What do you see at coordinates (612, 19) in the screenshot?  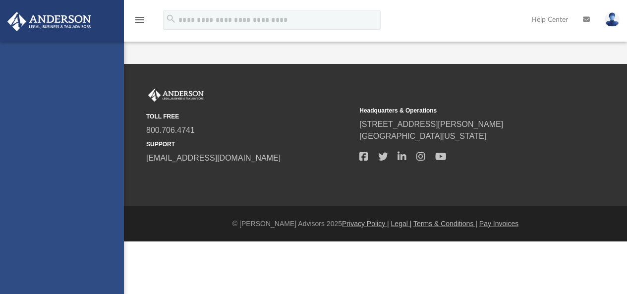 I see `img: User Pic` at bounding box center [612, 19].